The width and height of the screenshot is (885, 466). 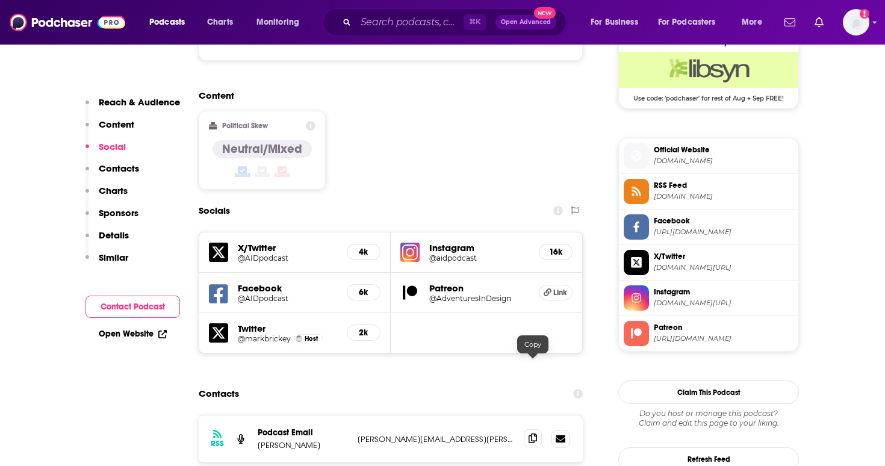 I want to click on h5: @AdventuresInDesign, so click(x=479, y=298).